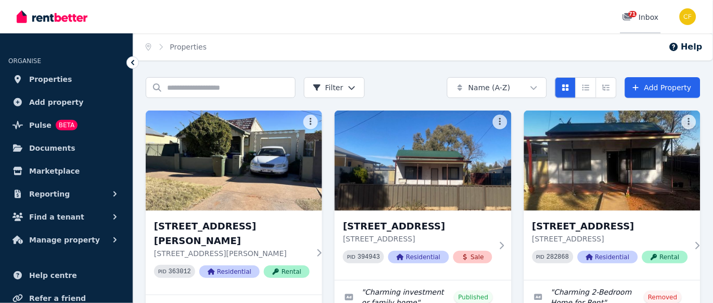 The width and height of the screenshot is (713, 303). I want to click on nav: Breadcrumb, so click(176, 47).